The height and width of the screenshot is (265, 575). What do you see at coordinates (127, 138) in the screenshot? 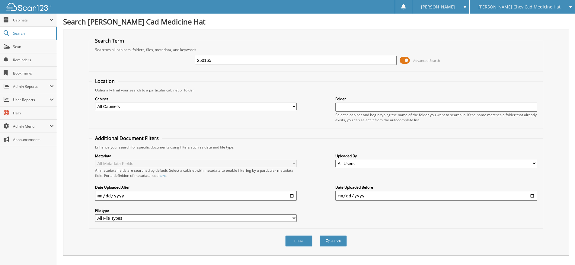
I see `legend: Additional Document Filters` at bounding box center [127, 138].